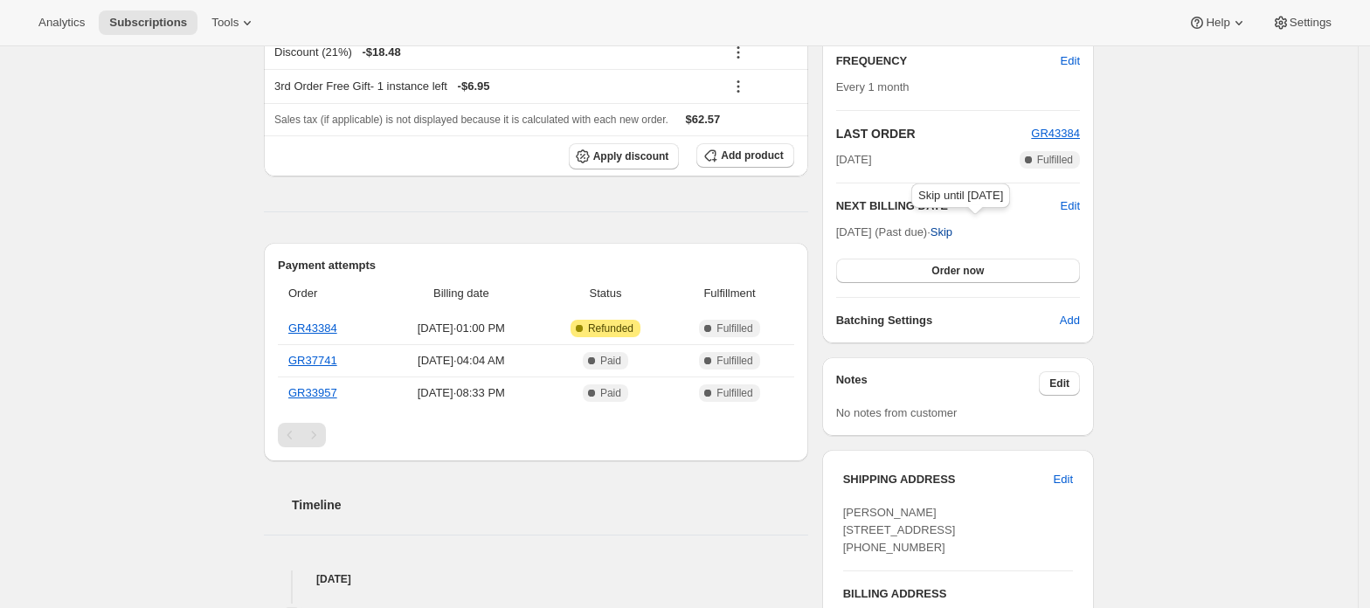 The image size is (1370, 608). What do you see at coordinates (948, 321) in the screenshot?
I see `h6: Batching Settings` at bounding box center [948, 321].